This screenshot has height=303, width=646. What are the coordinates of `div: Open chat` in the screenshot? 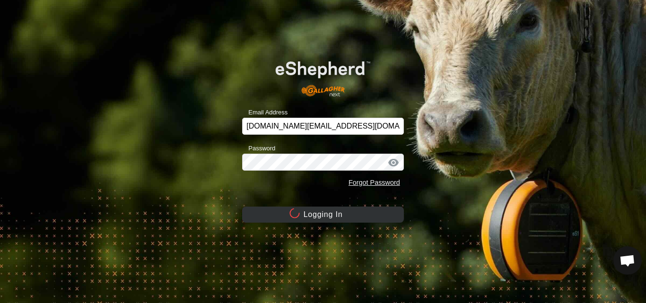 It's located at (628, 261).